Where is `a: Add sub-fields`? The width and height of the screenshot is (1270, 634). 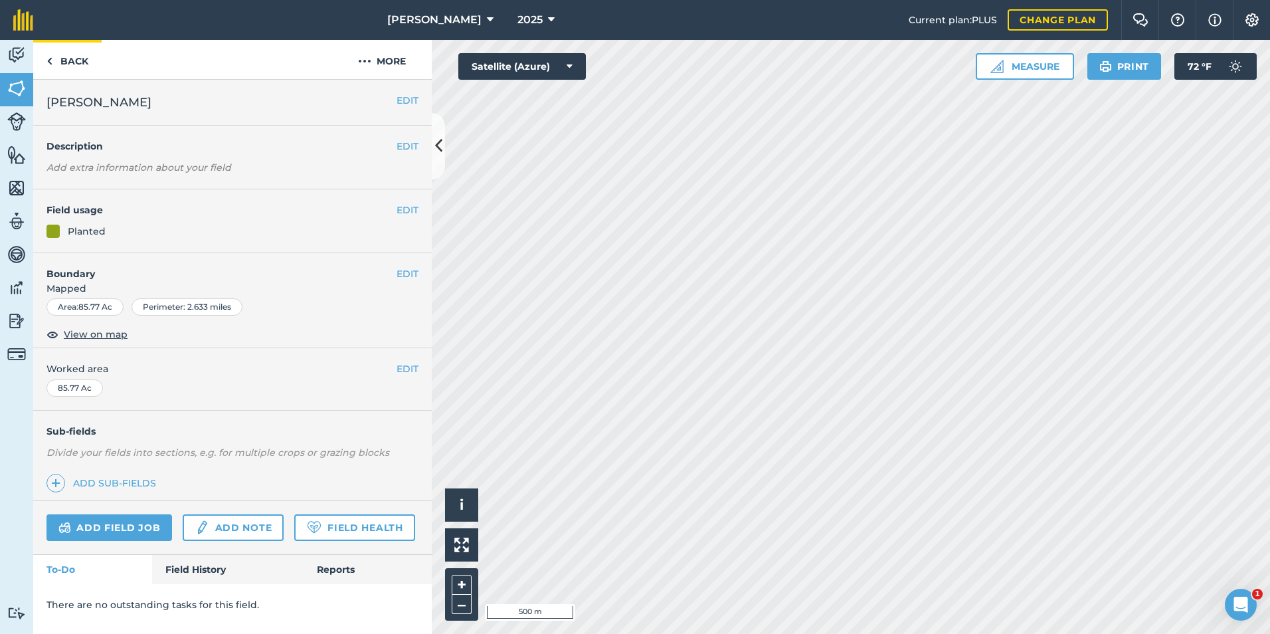 a: Add sub-fields is located at coordinates (104, 483).